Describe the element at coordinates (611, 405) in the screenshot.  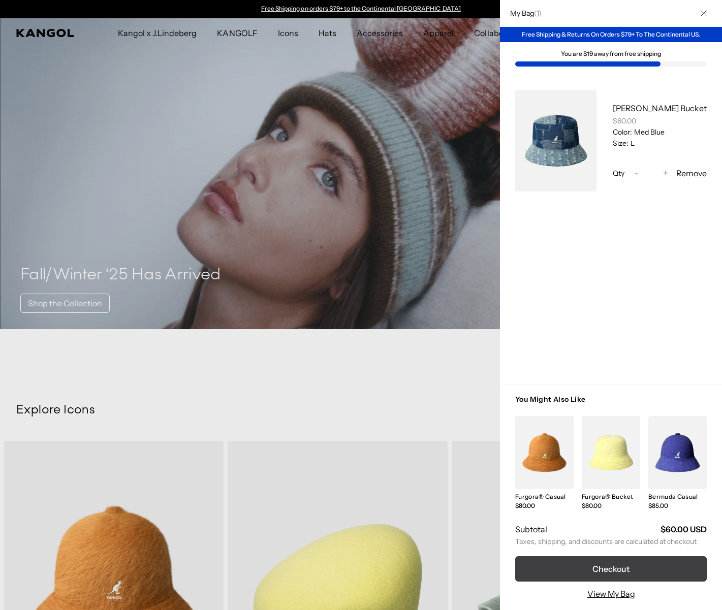
I see `h3: You Might Also Like` at that location.